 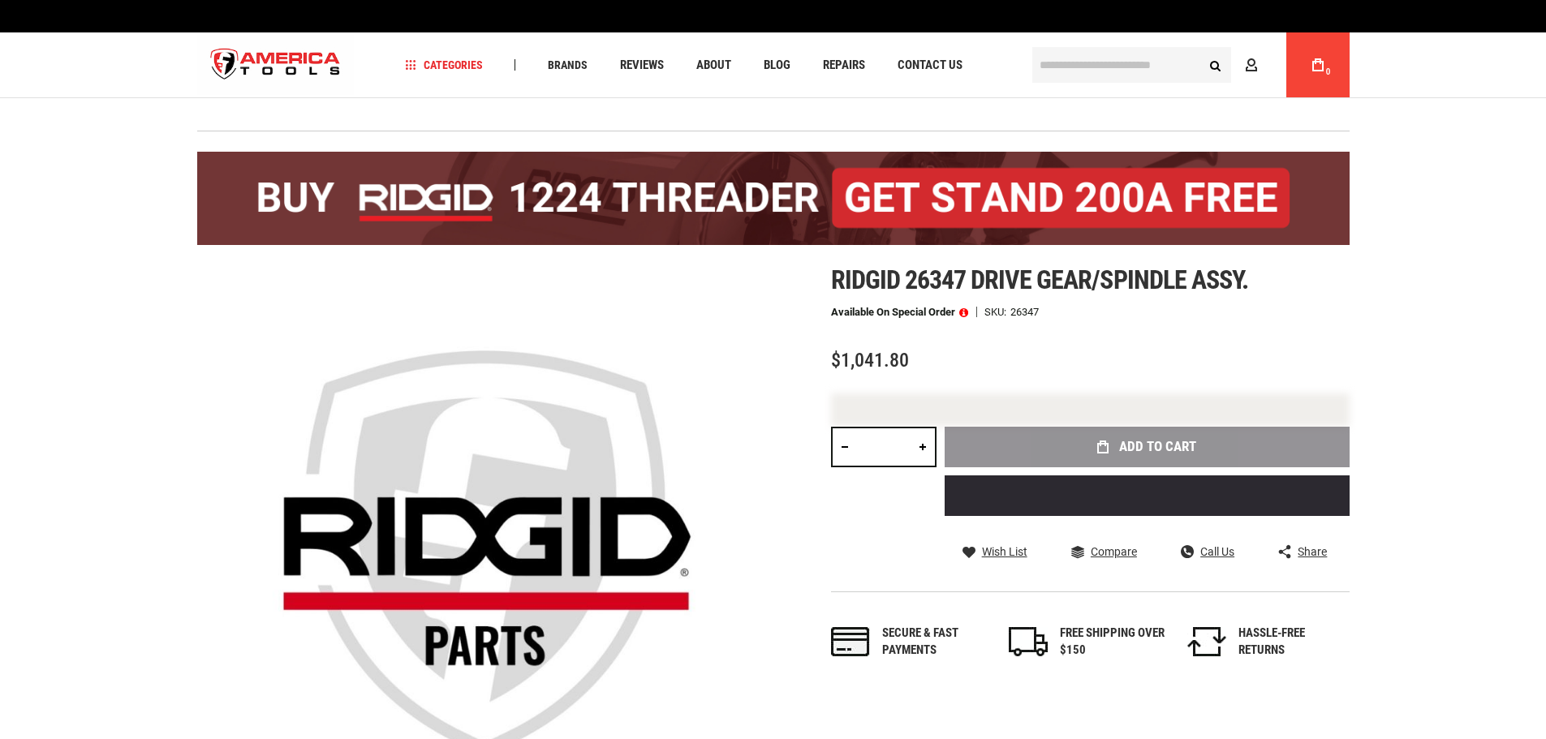 What do you see at coordinates (713, 65) in the screenshot?
I see `a: About` at bounding box center [713, 65].